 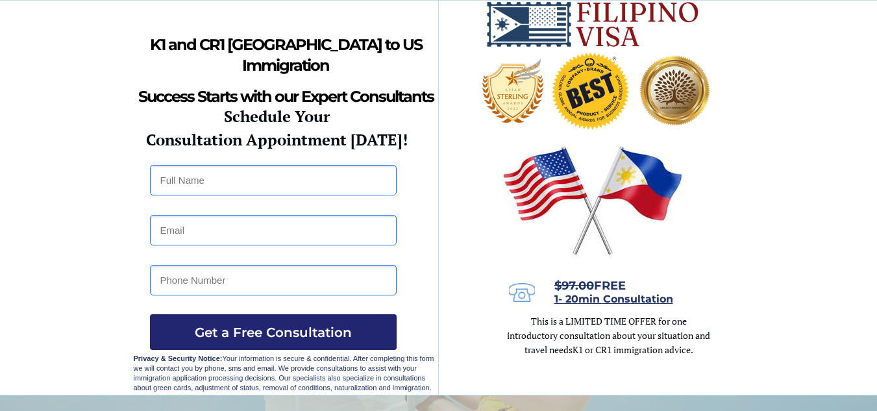 I want to click on input: Full Name, so click(x=273, y=180).